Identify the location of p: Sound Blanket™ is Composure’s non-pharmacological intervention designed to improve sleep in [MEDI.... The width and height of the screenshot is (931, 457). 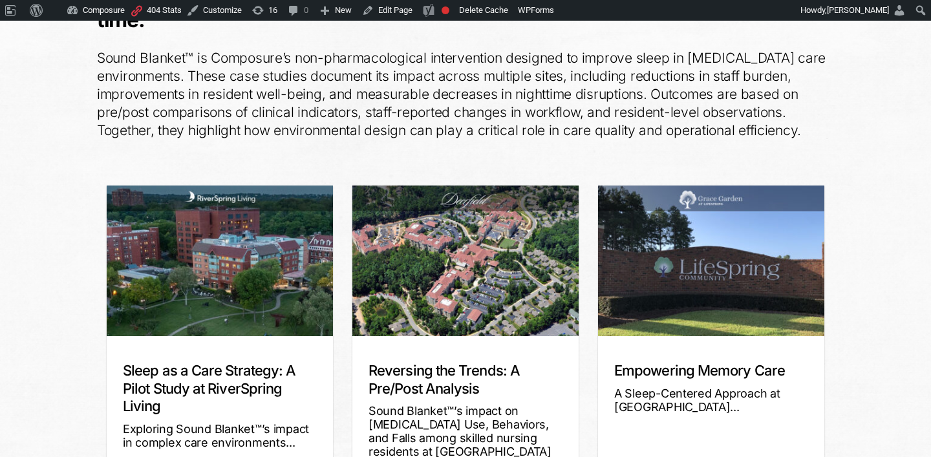
(466, 94).